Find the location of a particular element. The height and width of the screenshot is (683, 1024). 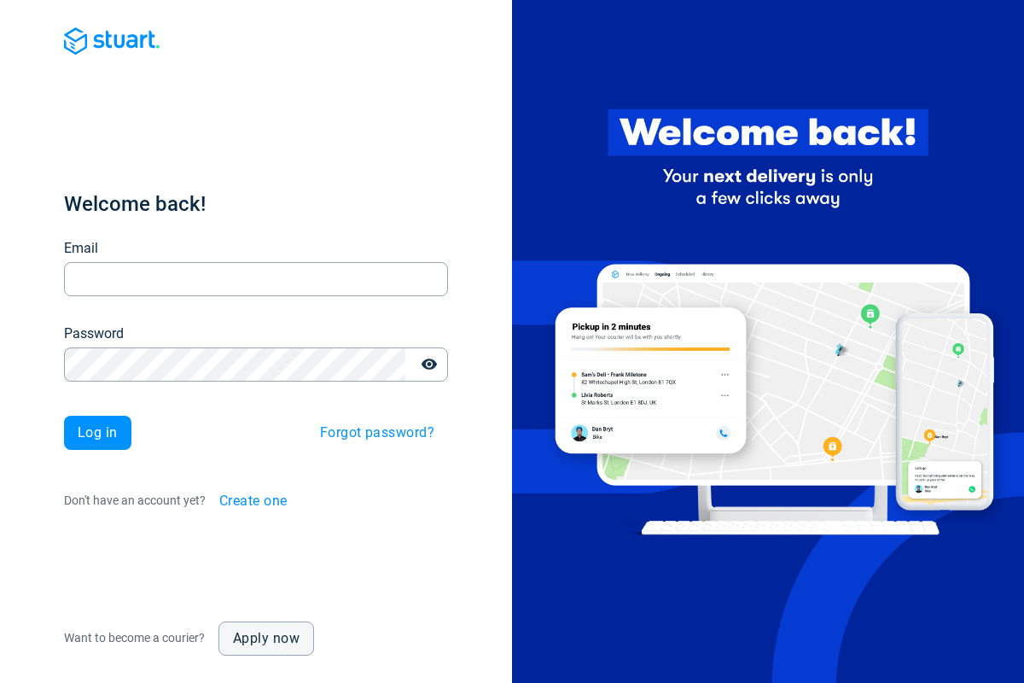

button: Forgot password? is located at coordinates (377, 433).